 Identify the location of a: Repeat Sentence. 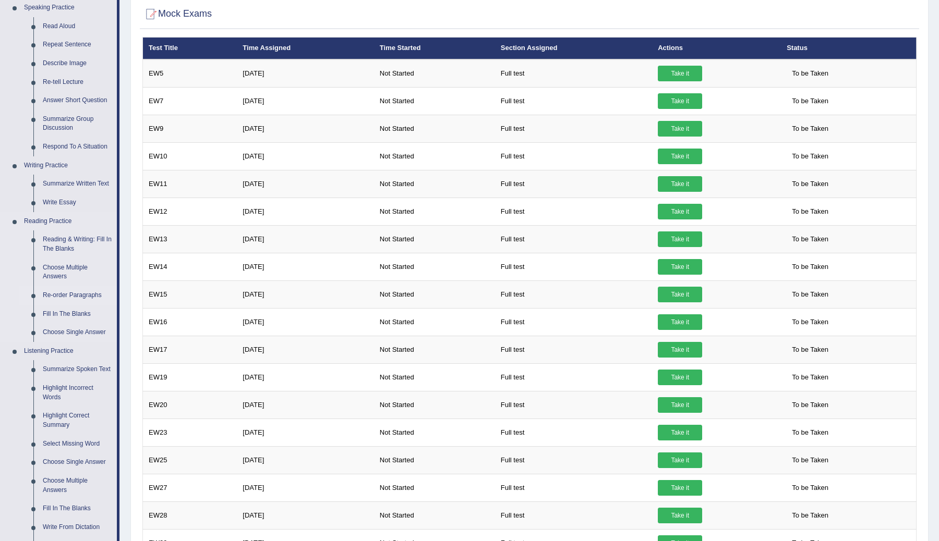
(77, 45).